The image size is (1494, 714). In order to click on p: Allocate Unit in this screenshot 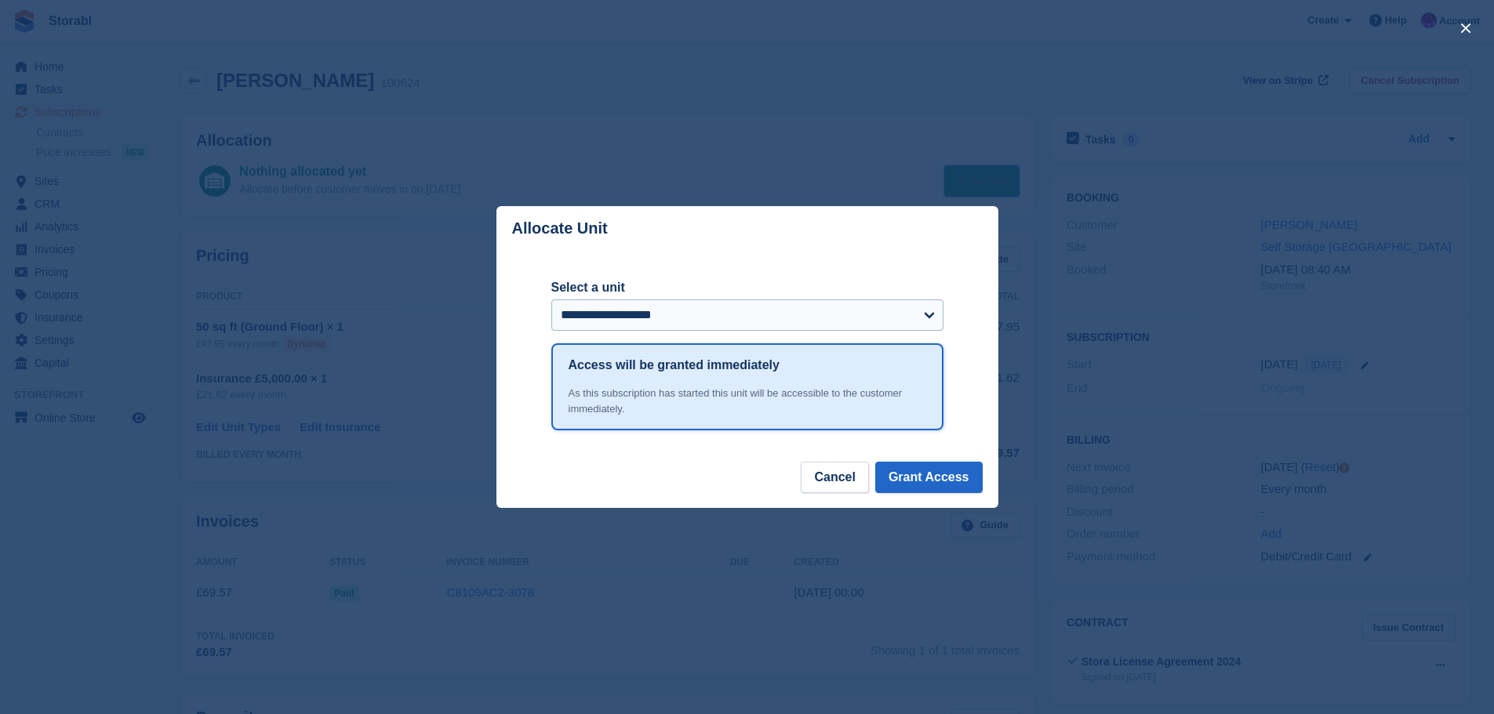, I will do `click(560, 228)`.